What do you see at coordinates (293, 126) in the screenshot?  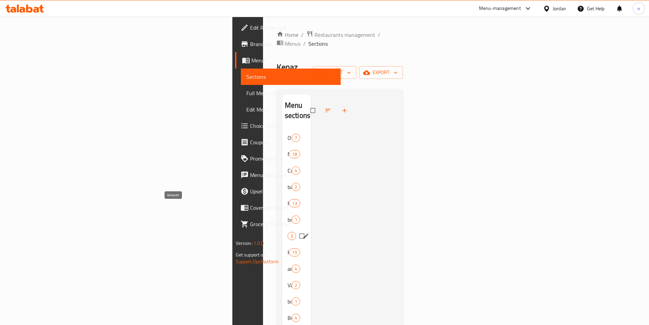 I see `span: Choice Groups` at bounding box center [293, 126].